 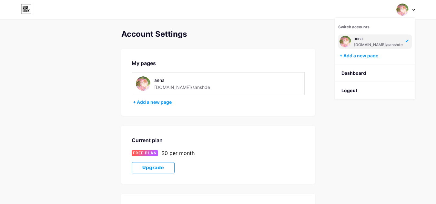 What do you see at coordinates (153, 168) in the screenshot?
I see `button: Upgrade` at bounding box center [153, 168].